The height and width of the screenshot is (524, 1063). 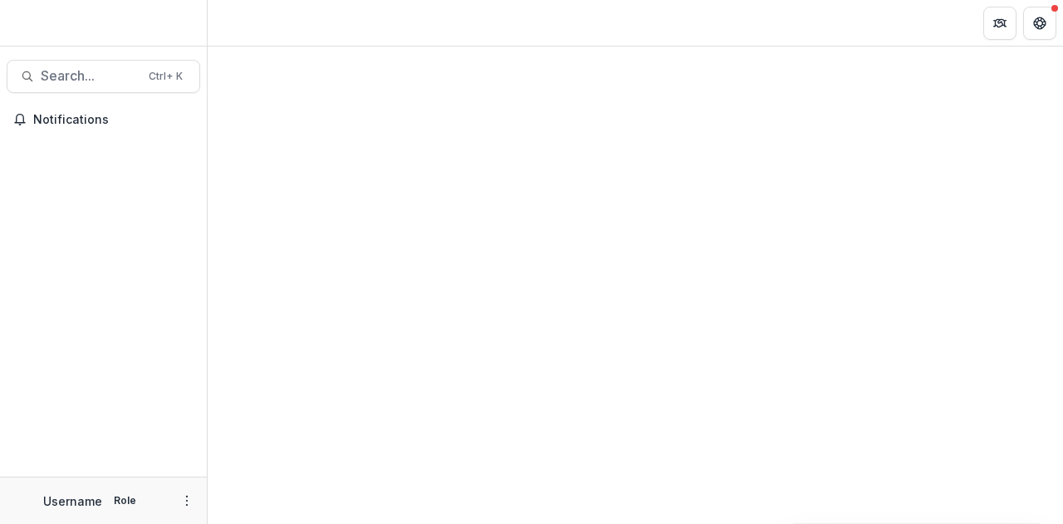 What do you see at coordinates (1000, 23) in the screenshot?
I see `button: Partners` at bounding box center [1000, 23].